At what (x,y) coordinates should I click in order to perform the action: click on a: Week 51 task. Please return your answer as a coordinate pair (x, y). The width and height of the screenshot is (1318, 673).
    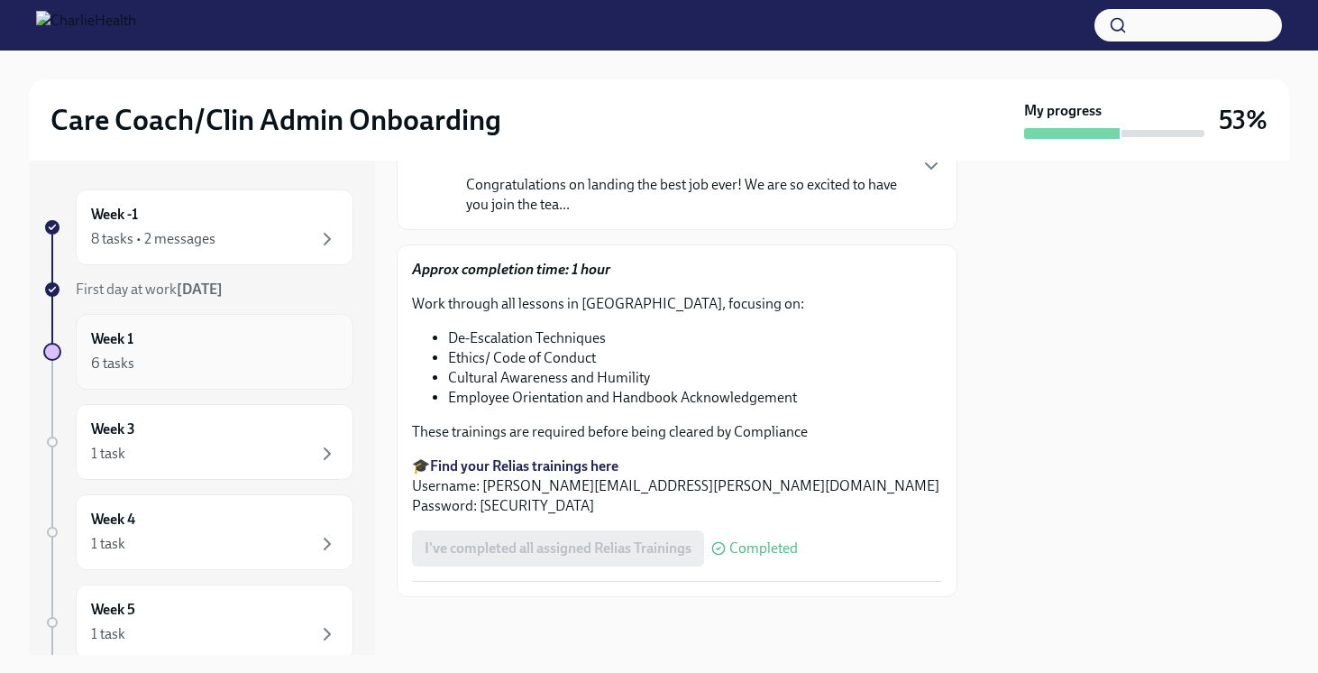
    Looking at the image, I should click on (198, 622).